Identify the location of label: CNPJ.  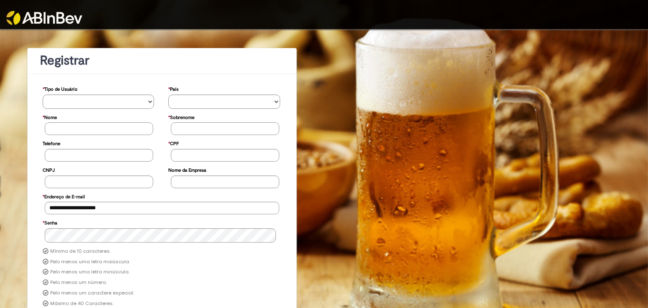
(49, 169).